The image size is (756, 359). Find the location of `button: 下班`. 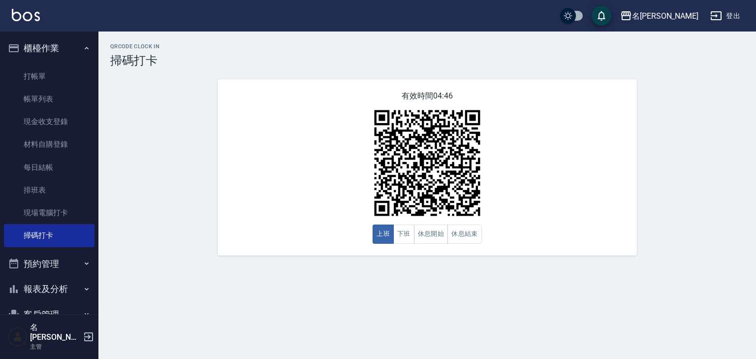

button: 下班 is located at coordinates (403, 234).